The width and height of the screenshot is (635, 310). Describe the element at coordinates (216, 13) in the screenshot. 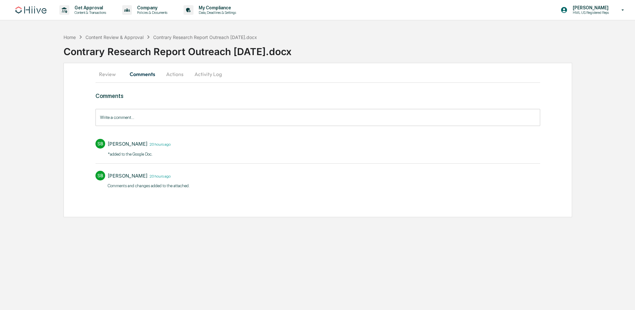

I see `p: Data, Deadlines & Settings` at that location.